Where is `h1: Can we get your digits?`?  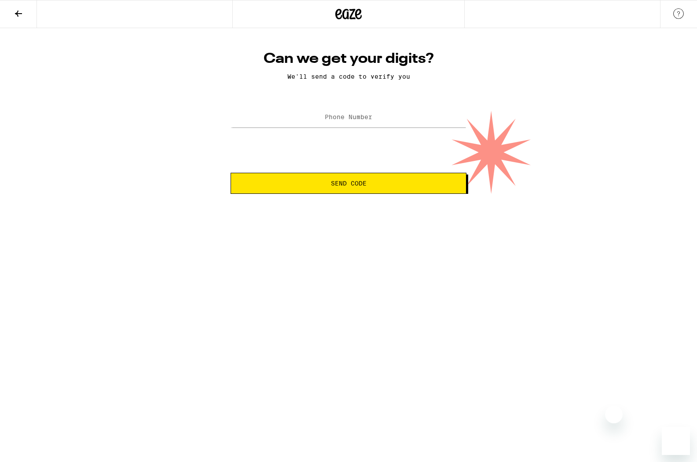 h1: Can we get your digits? is located at coordinates (348, 59).